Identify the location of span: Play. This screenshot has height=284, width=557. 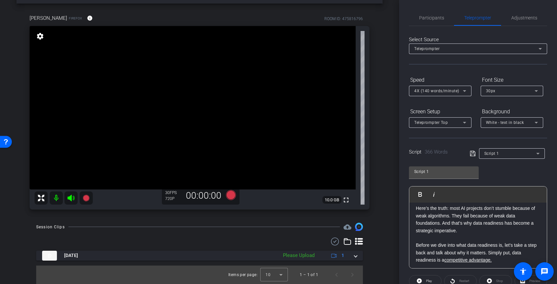
(429, 280).